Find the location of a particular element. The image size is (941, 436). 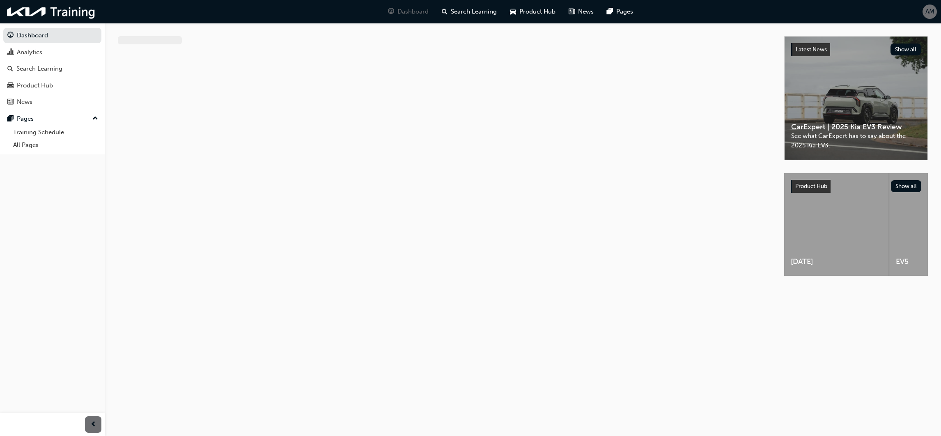

a: Product HubShow all is located at coordinates (856, 186).